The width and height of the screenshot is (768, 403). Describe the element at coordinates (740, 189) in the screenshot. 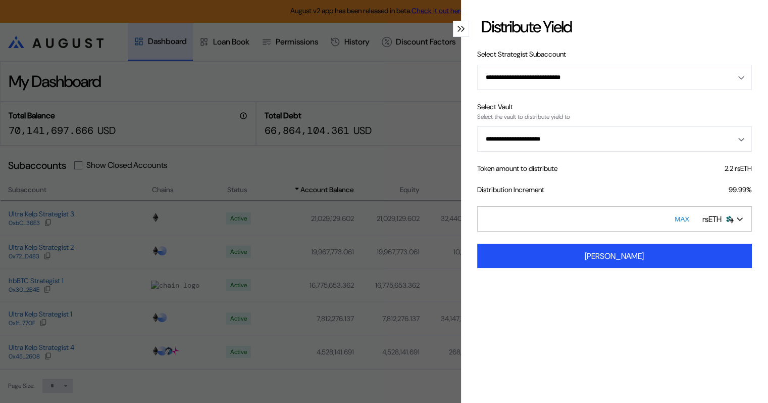

I see `div: 99.99 %` at that location.